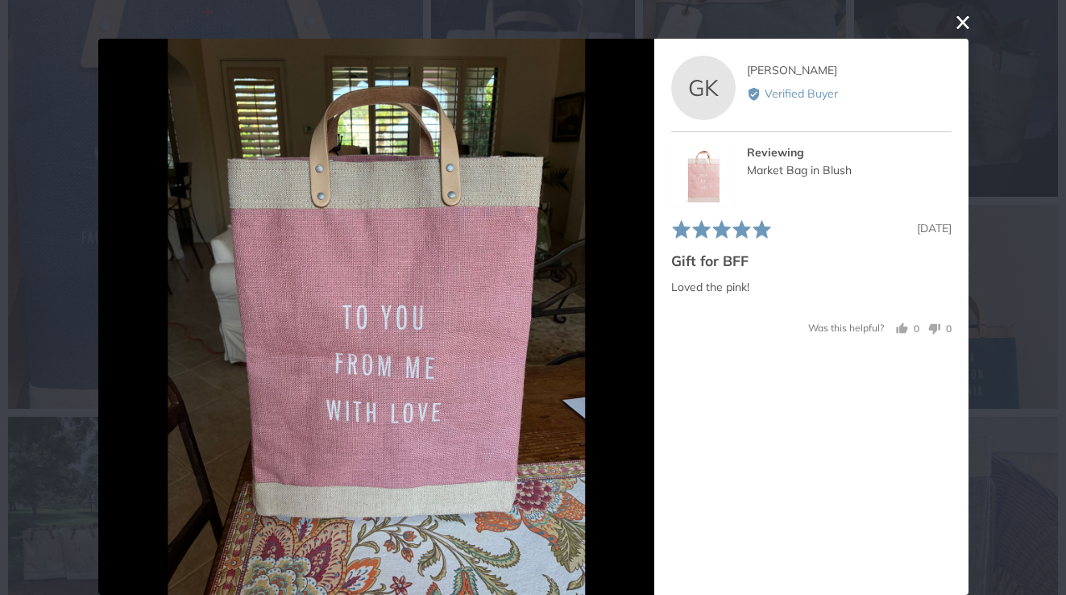 The height and width of the screenshot is (595, 1066). I want to click on div: Reviewing, so click(849, 152).